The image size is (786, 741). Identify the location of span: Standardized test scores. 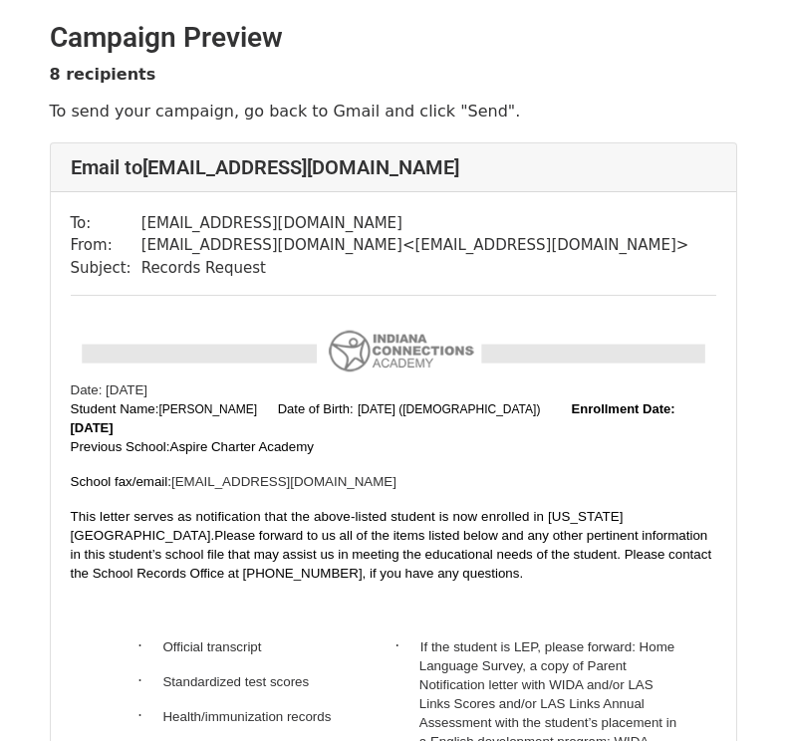
(235, 682).